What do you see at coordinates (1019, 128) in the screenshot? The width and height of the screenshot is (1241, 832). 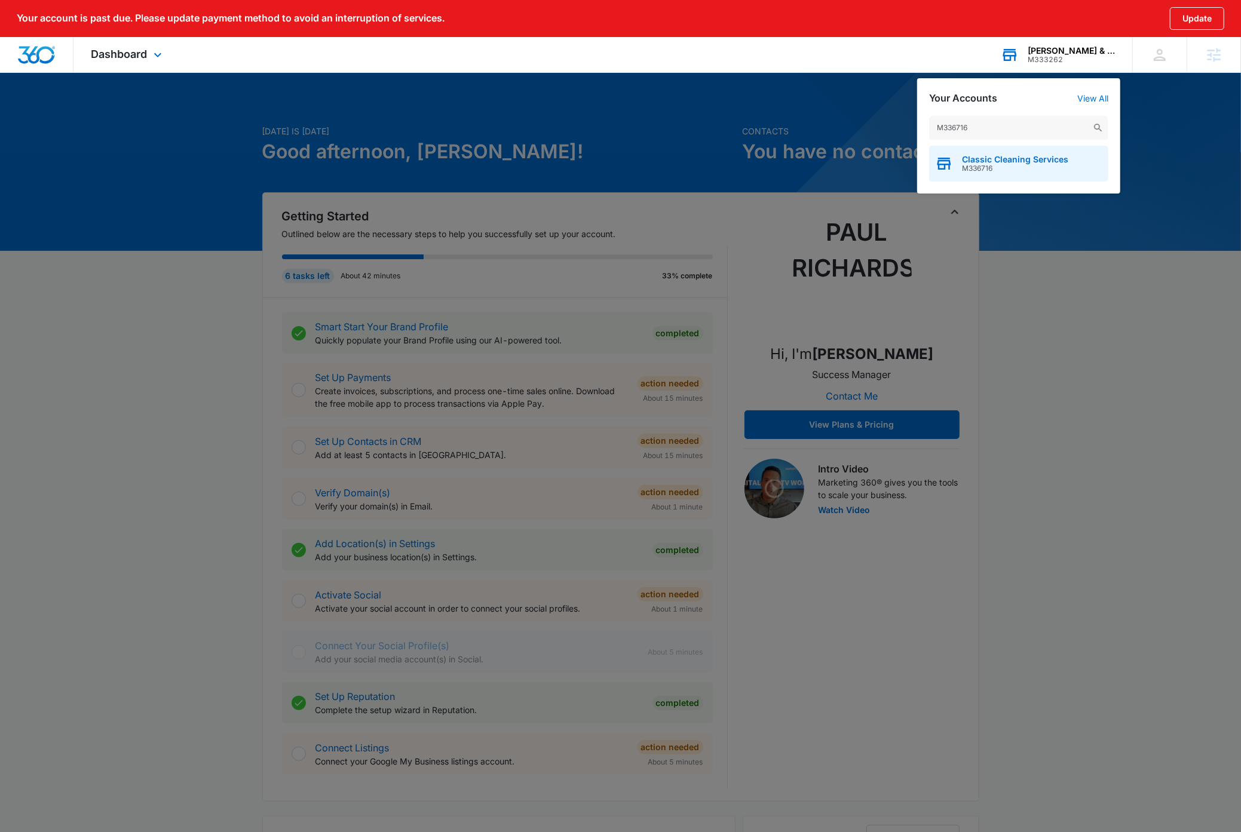 I see `input: Search Accounts` at bounding box center [1019, 128].